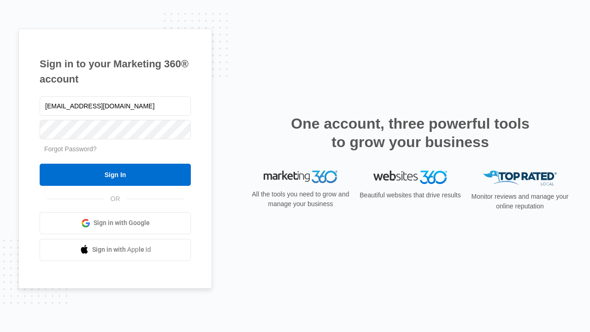 The height and width of the screenshot is (332, 590). I want to click on a: Sign in with Google, so click(115, 223).